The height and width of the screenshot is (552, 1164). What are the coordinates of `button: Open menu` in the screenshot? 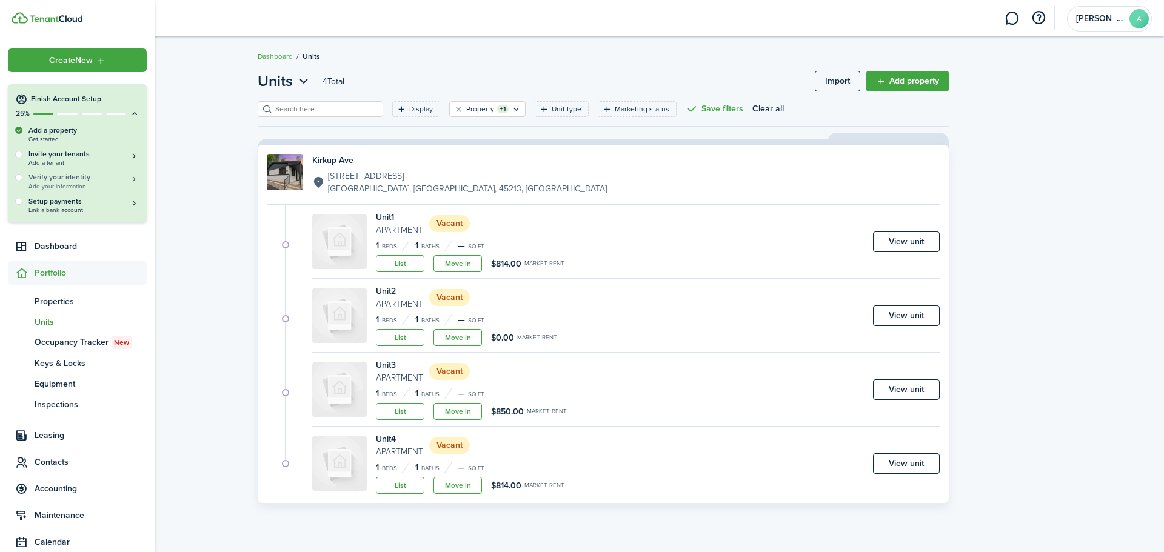 It's located at (284, 81).